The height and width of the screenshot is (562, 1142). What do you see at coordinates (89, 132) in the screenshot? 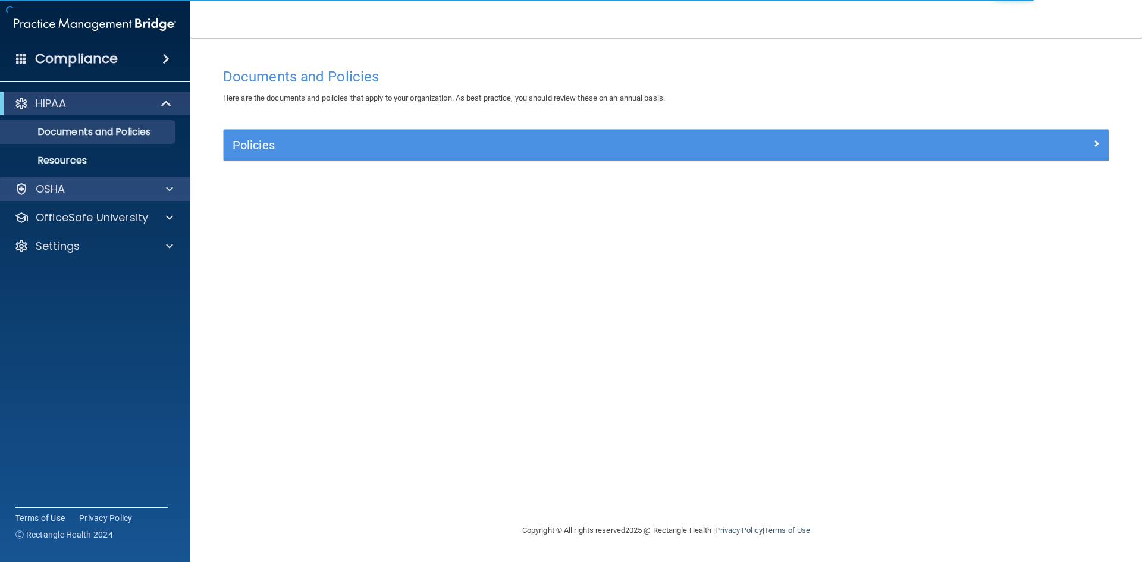
I see `p: Documents and Policies` at bounding box center [89, 132].